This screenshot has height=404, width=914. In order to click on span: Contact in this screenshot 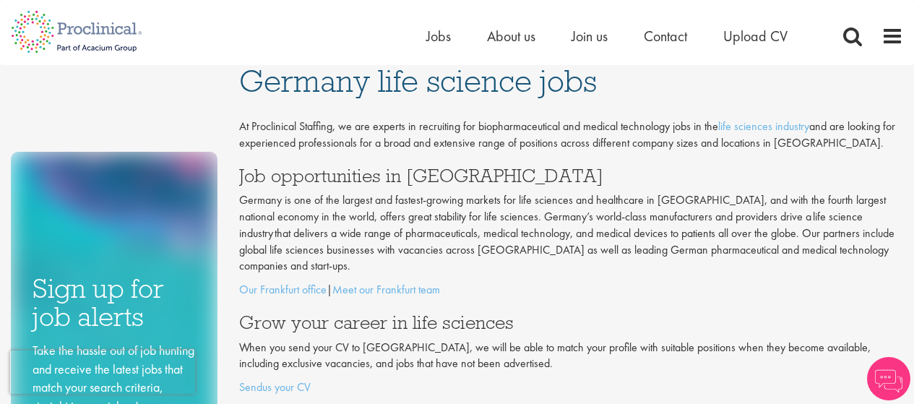, I will do `click(666, 36)`.